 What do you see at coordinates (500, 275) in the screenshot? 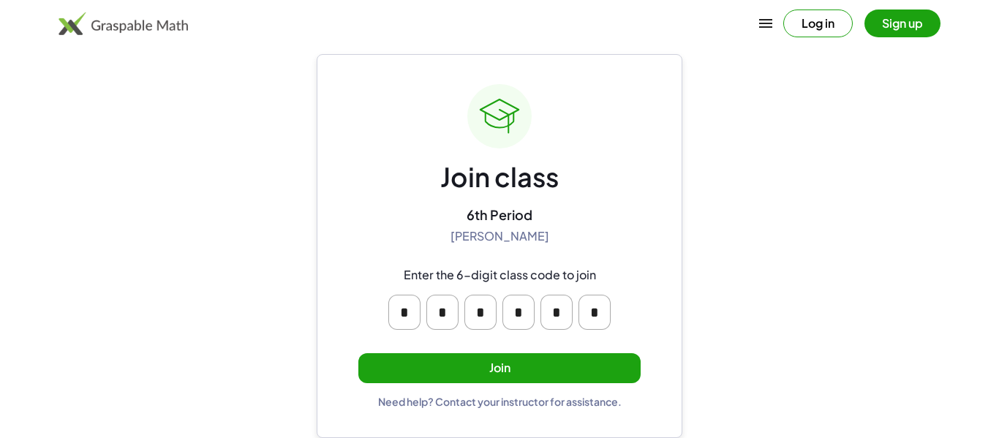
I see `div: Enter the 6-digit class code to join` at bounding box center [500, 275].